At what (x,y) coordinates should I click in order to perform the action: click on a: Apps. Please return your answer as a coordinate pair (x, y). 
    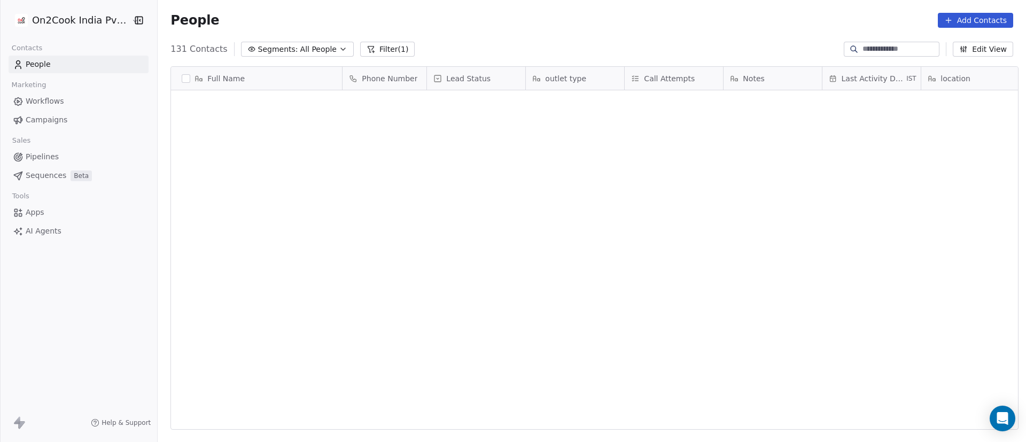
    Looking at the image, I should click on (79, 212).